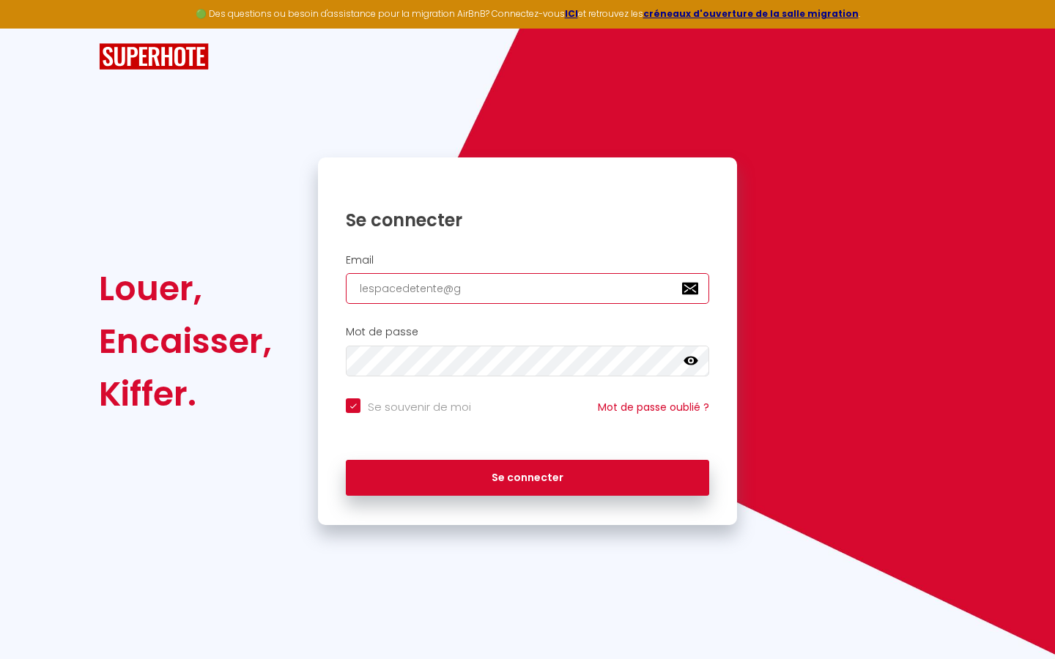  What do you see at coordinates (751, 13) in the screenshot?
I see `a: créneaux d'ouverture de la salle migration` at bounding box center [751, 13].